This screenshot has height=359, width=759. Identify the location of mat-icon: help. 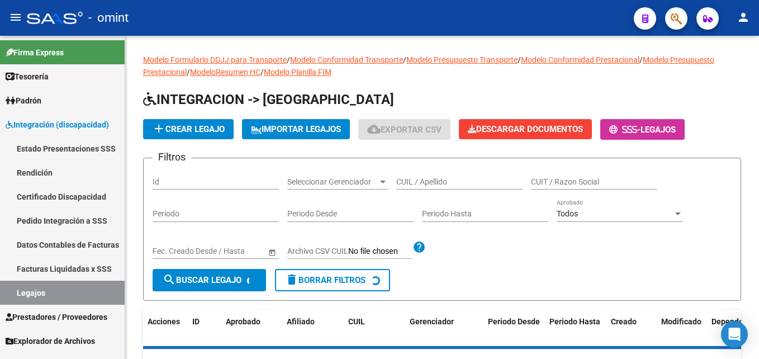
(419, 247).